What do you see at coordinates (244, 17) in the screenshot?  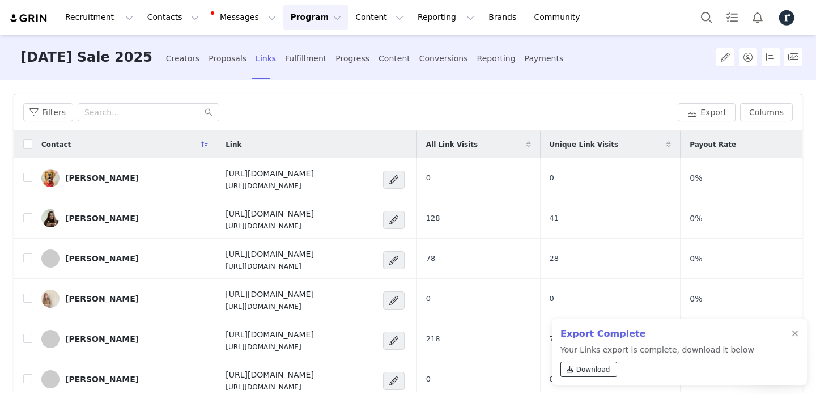 I see `button: Messages` at bounding box center [244, 17].